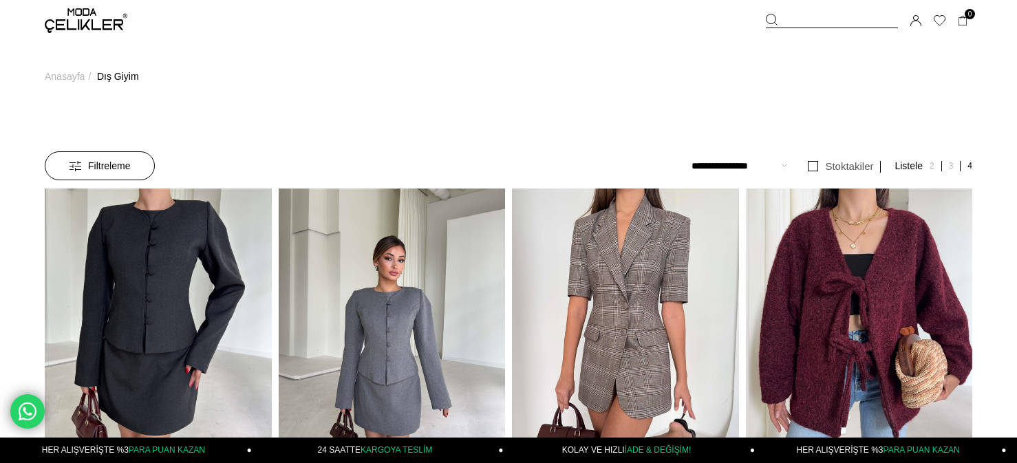 This screenshot has width=1017, height=463. What do you see at coordinates (963, 21) in the screenshot?
I see `a: 0` at bounding box center [963, 21].